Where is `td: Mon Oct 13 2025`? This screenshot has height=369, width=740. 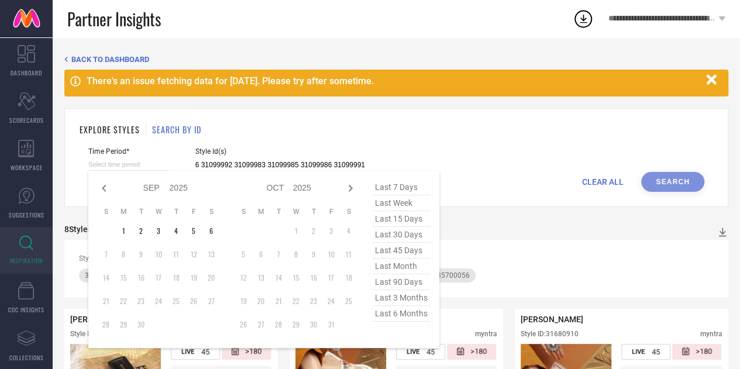
td: Mon Oct 13 2025 is located at coordinates (261, 278).